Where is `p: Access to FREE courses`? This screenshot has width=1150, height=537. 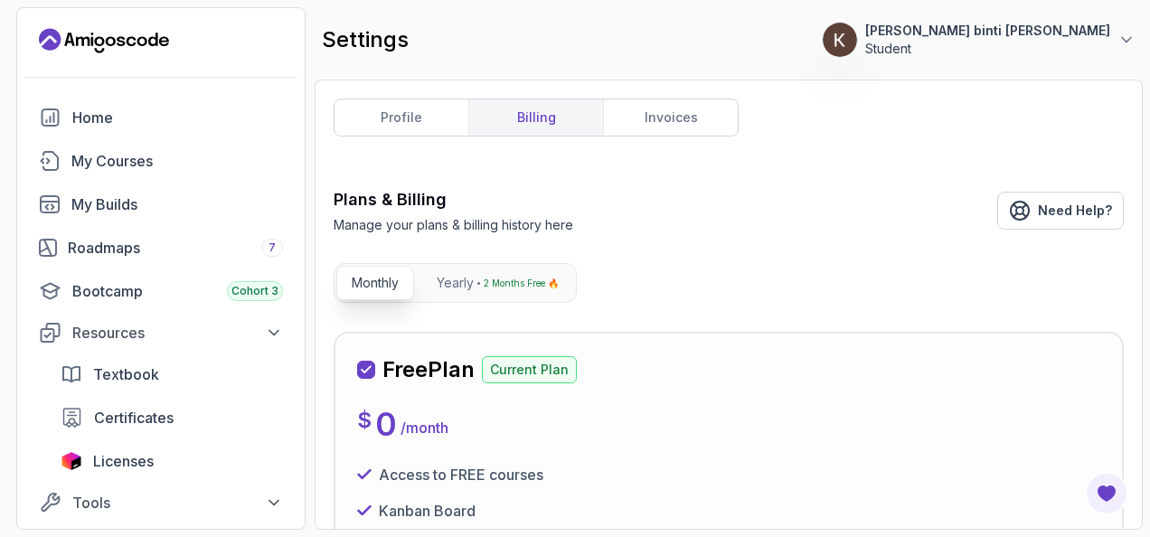 p: Access to FREE courses is located at coordinates (461, 475).